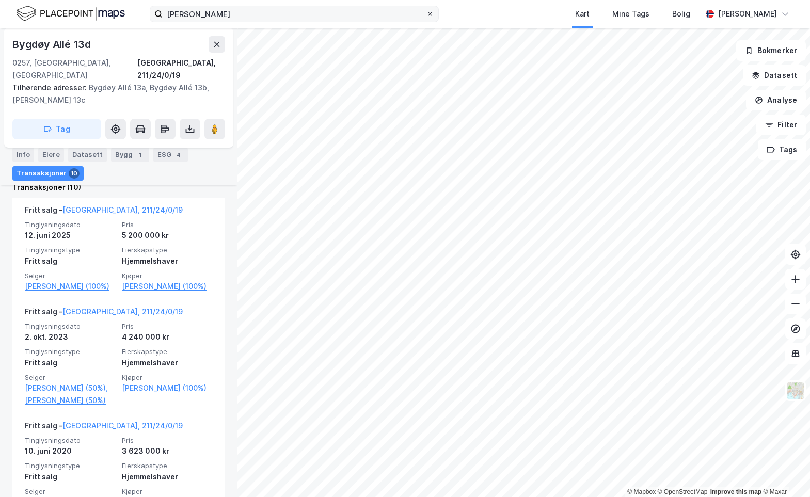  What do you see at coordinates (795, 391) in the screenshot?
I see `img: Z` at bounding box center [795, 391].